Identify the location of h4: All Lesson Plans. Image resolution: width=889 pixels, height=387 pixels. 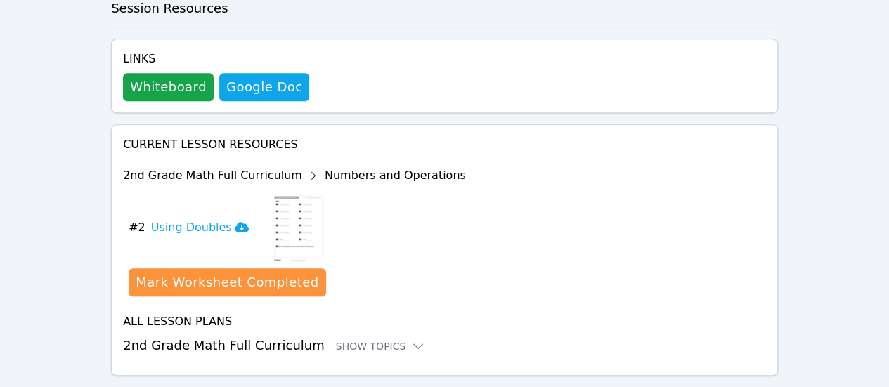
(444, 322).